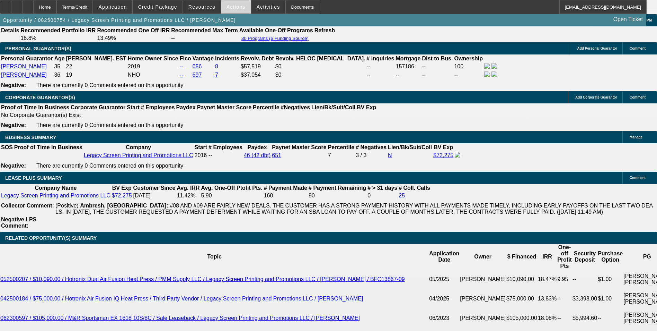  I want to click on th: Owner, so click(483, 256).